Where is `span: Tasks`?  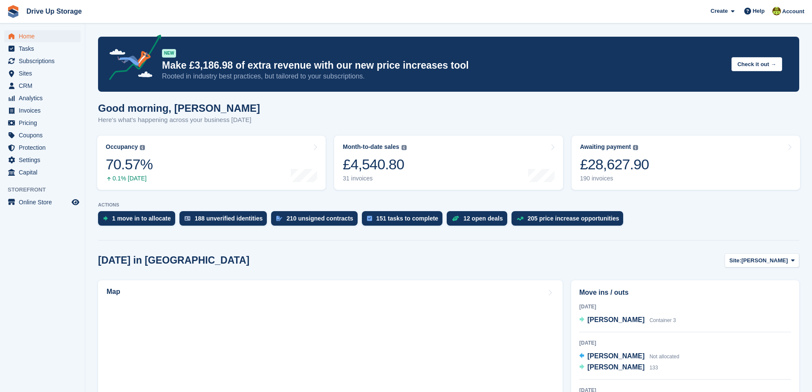
span: Tasks is located at coordinates (44, 49).